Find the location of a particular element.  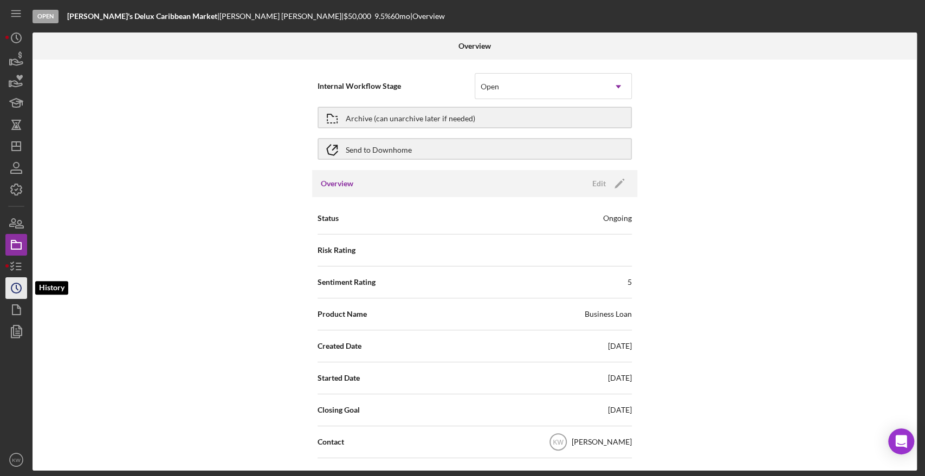

span: $50,000 is located at coordinates (357, 16).